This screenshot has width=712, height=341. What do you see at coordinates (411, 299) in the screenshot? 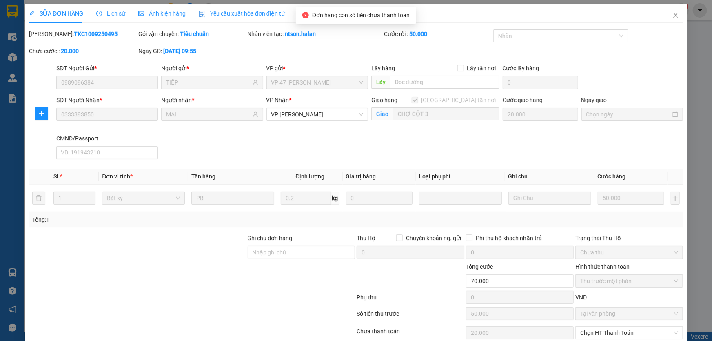
I see `div: Phụ thu` at bounding box center [411, 299].